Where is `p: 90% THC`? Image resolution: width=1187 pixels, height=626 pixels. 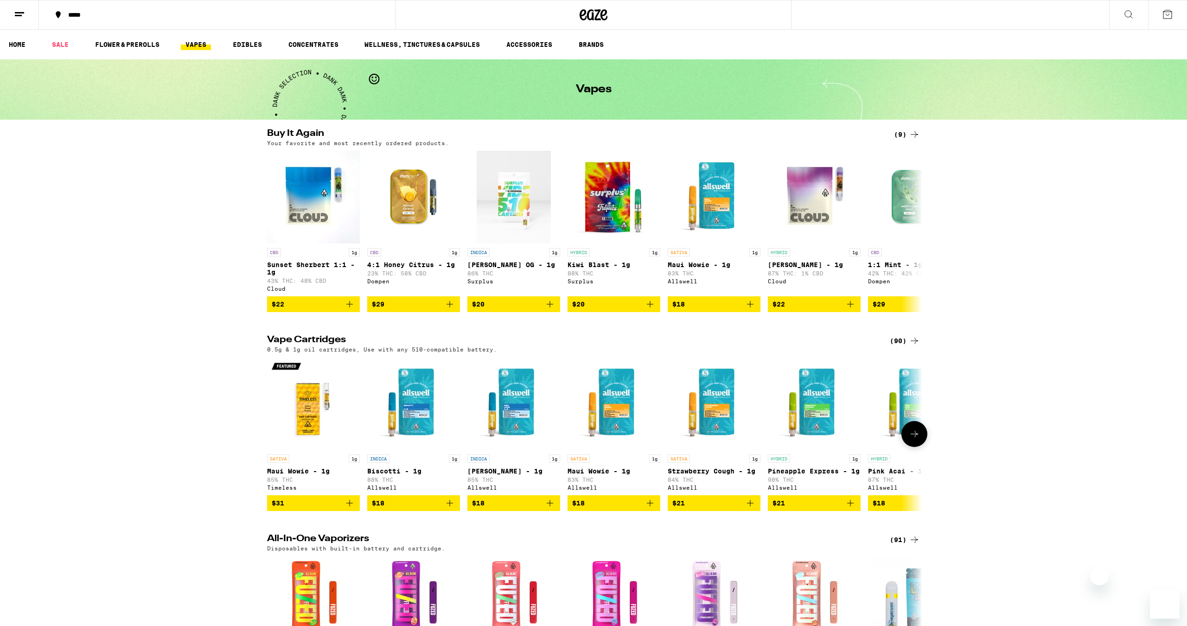 p: 90% THC is located at coordinates (814, 480).